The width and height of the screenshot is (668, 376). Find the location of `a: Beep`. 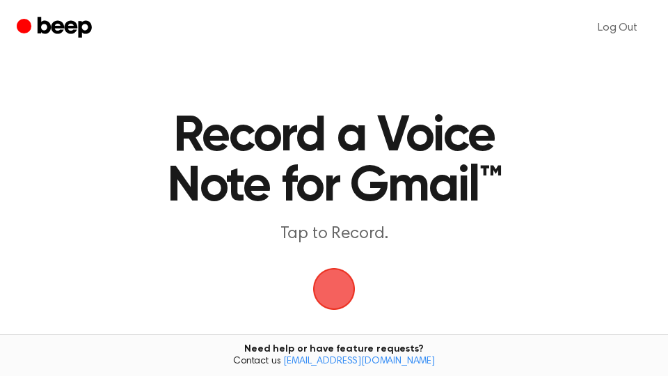

a: Beep is located at coordinates (56, 28).